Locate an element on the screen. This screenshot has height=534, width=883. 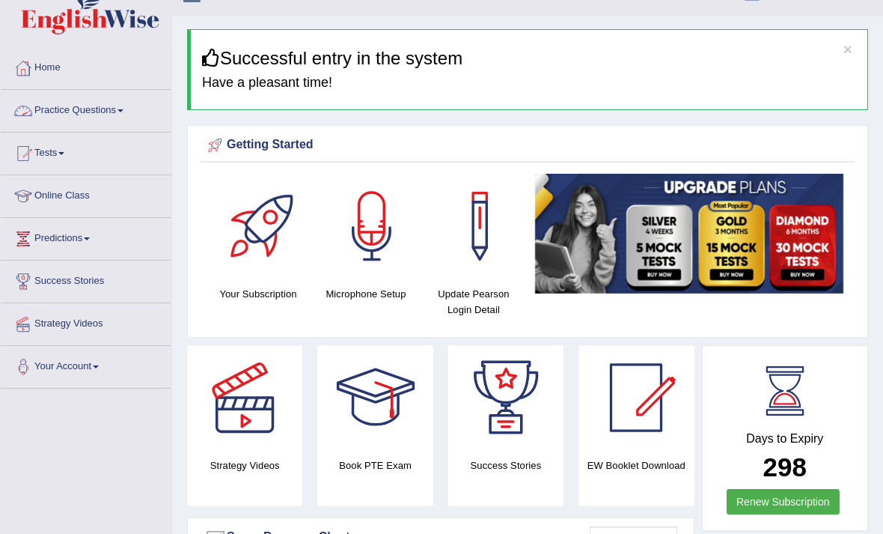
a: Tests is located at coordinates (86, 151).